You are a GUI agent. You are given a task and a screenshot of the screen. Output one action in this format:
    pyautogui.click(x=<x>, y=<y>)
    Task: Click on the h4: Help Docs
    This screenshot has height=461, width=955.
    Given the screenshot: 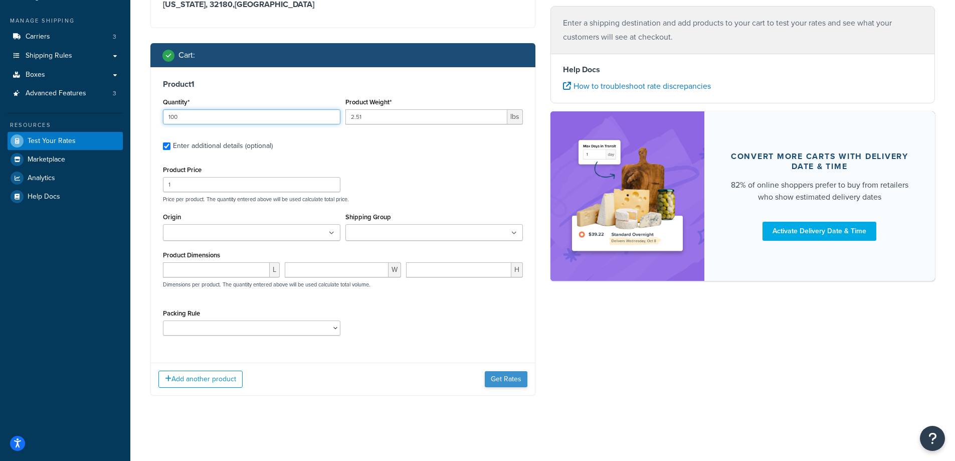 What is the action you would take?
    pyautogui.click(x=743, y=70)
    